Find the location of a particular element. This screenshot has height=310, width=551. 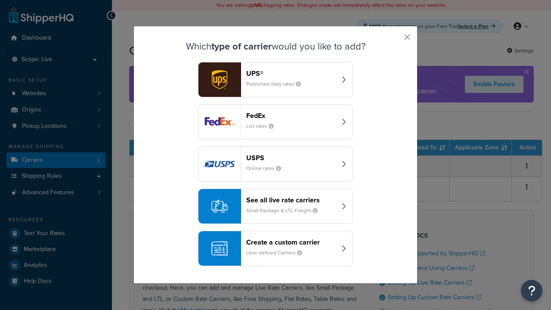

header: See all live rate carriers is located at coordinates (291, 200).